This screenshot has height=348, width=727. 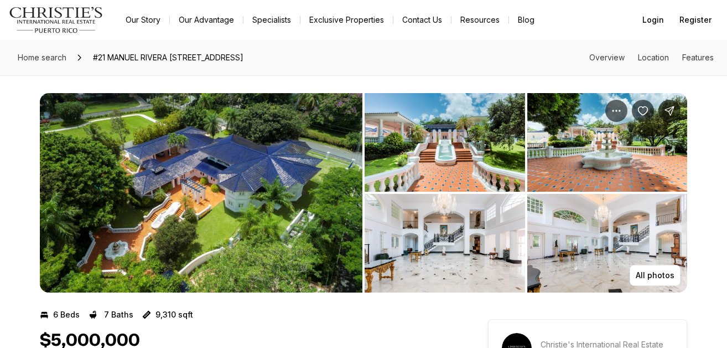 I want to click on img: logo, so click(x=56, y=20).